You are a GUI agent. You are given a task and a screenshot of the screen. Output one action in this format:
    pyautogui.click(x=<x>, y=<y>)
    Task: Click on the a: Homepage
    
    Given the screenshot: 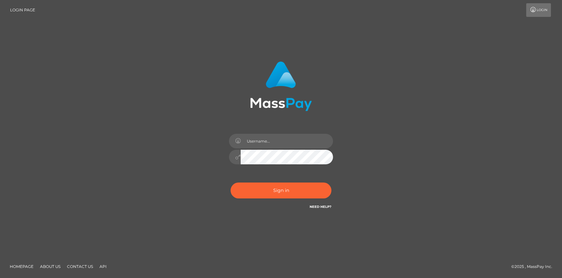 What is the action you would take?
    pyautogui.click(x=21, y=267)
    